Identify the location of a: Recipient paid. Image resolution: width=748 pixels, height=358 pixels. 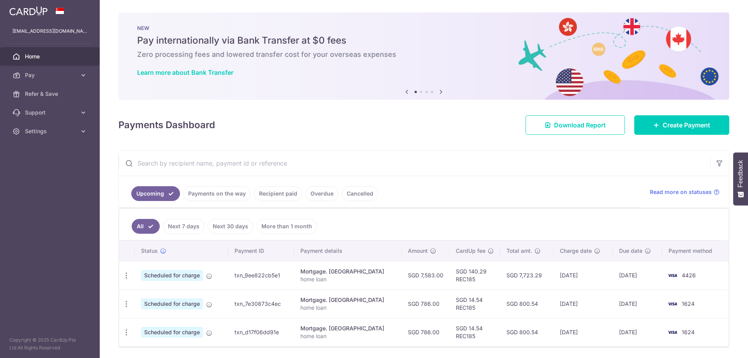
(278, 194).